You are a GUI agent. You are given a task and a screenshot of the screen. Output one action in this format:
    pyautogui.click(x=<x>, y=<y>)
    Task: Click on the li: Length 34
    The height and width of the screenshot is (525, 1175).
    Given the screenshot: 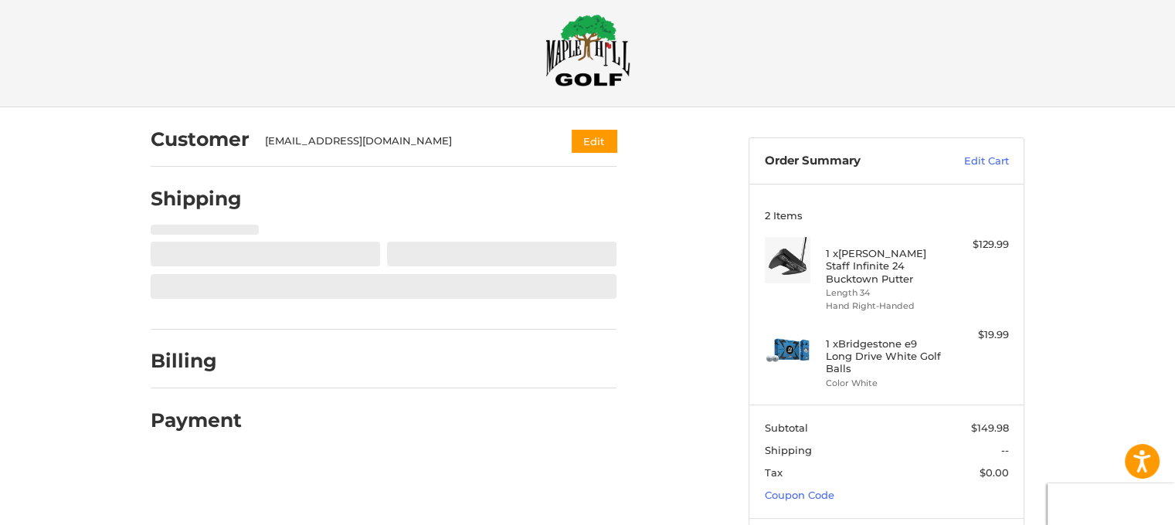 What is the action you would take?
    pyautogui.click(x=884, y=293)
    